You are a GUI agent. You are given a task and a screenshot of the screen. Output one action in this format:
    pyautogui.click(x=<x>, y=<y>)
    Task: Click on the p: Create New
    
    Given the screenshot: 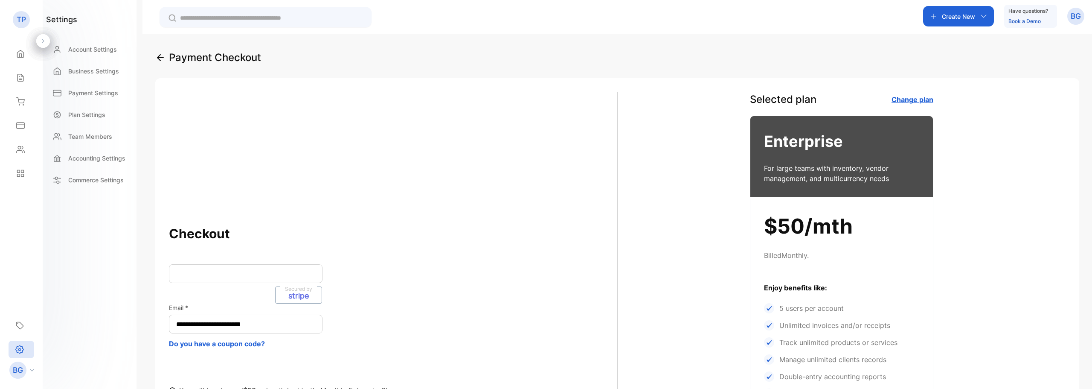 What is the action you would take?
    pyautogui.click(x=959, y=16)
    